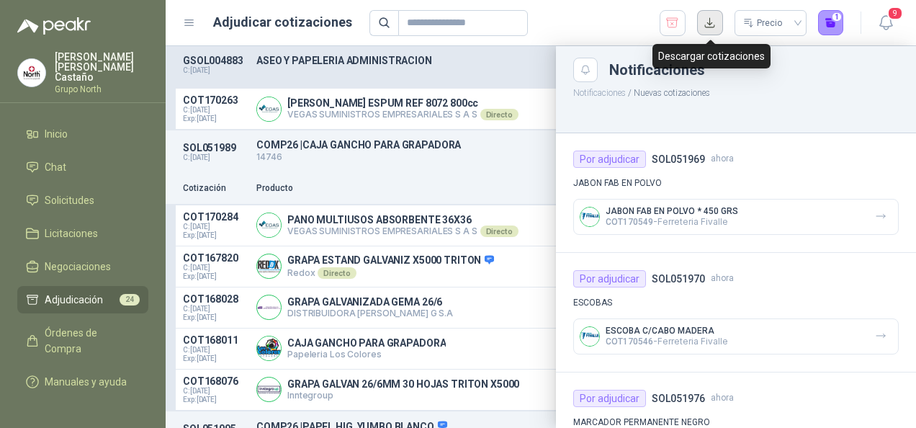 The image size is (916, 428). What do you see at coordinates (736, 183) in the screenshot?
I see `p: JABON FAB EN POLVO` at bounding box center [736, 183].